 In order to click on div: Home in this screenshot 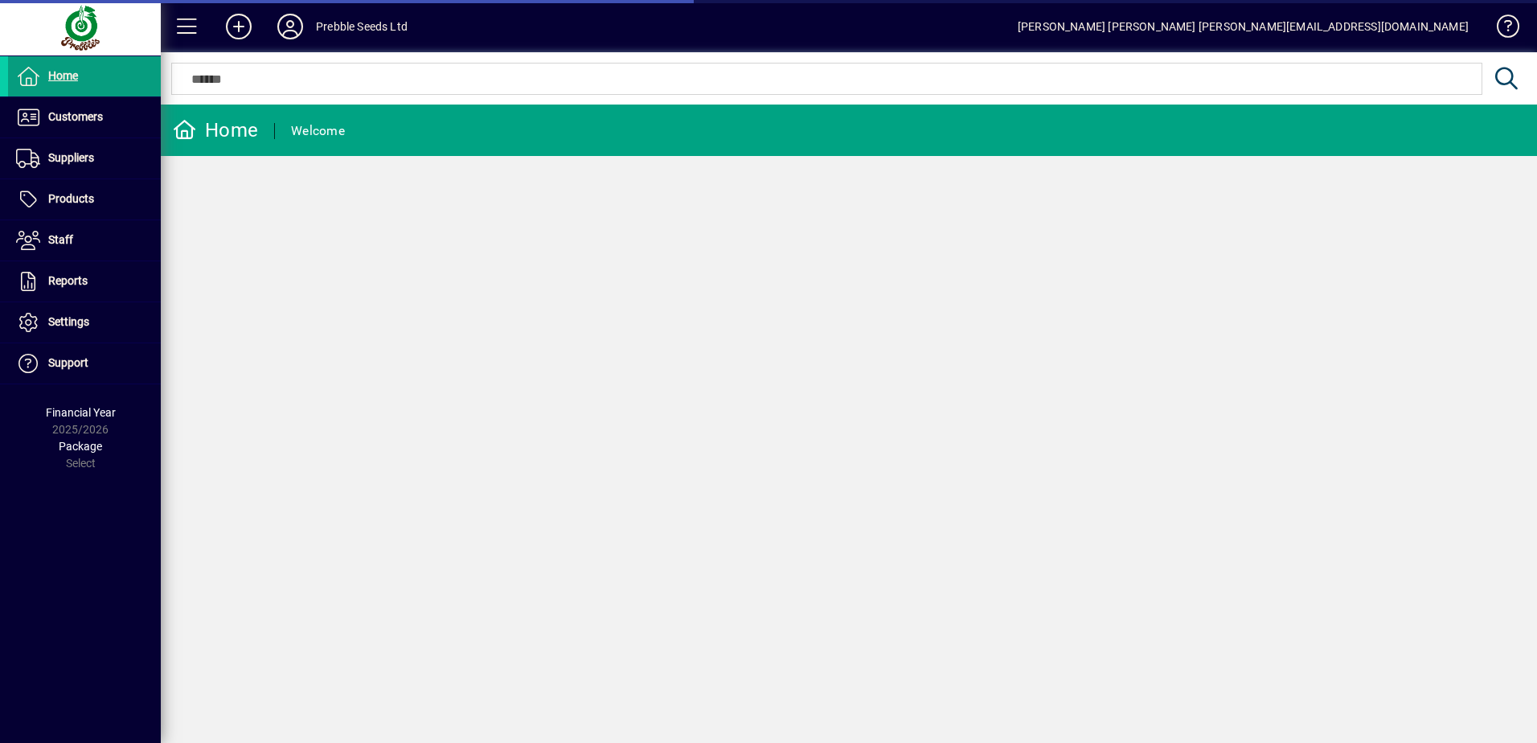, I will do `click(215, 130)`.